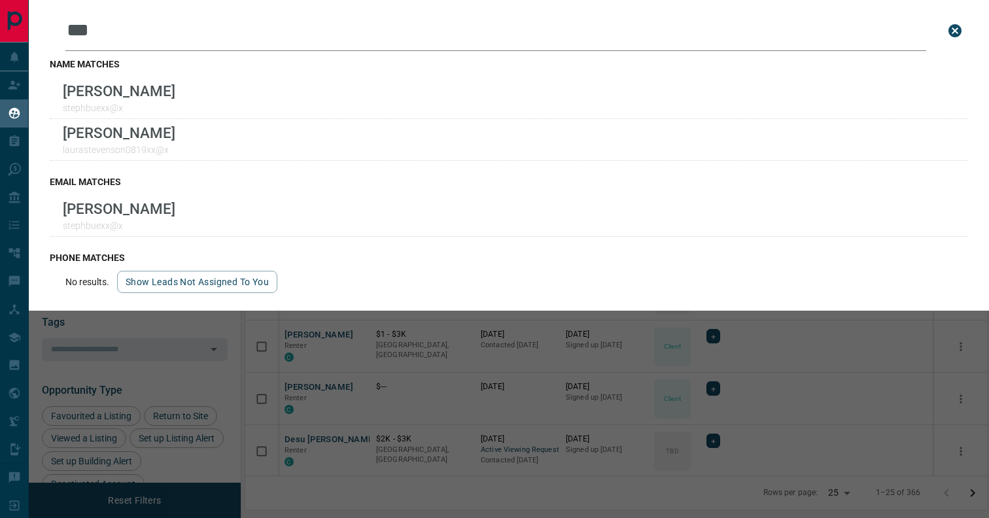  I want to click on p: No results., so click(87, 282).